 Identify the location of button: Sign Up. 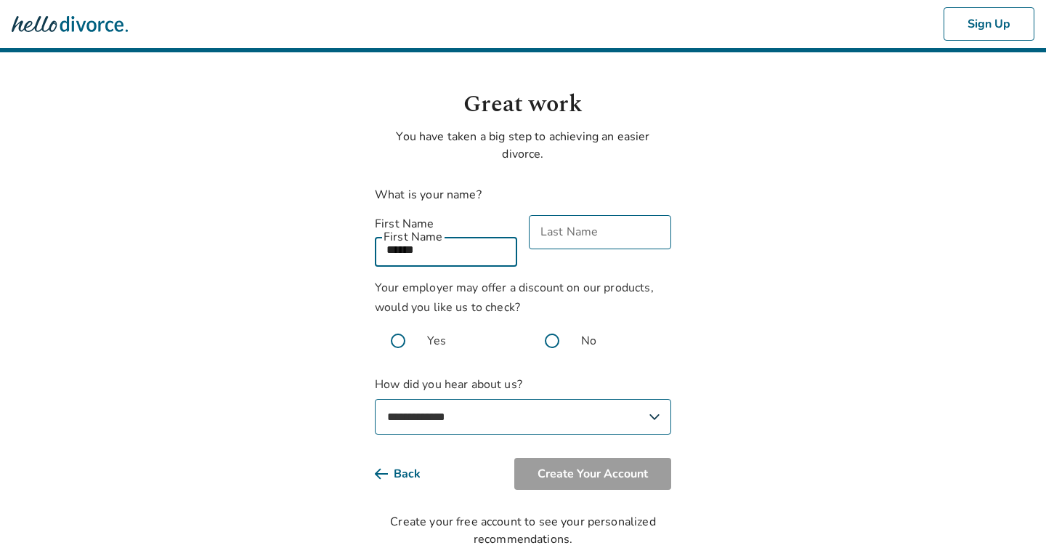
(989, 24).